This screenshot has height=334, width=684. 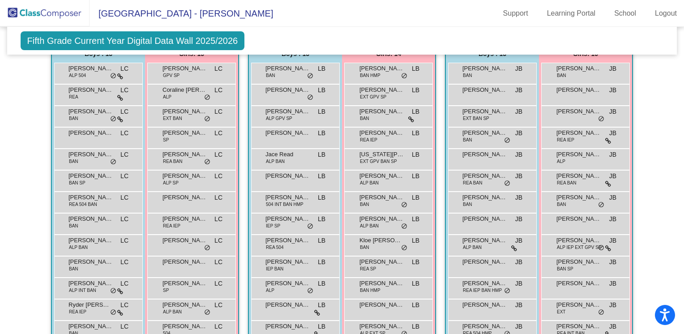 What do you see at coordinates (171, 75) in the screenshot?
I see `span: GPV SP` at bounding box center [171, 75].